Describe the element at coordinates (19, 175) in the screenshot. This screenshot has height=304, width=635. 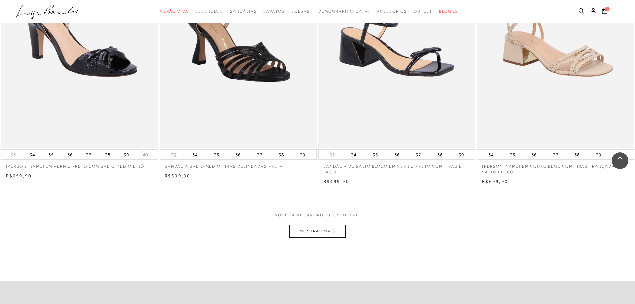
I see `span: R$659,90` at that location.